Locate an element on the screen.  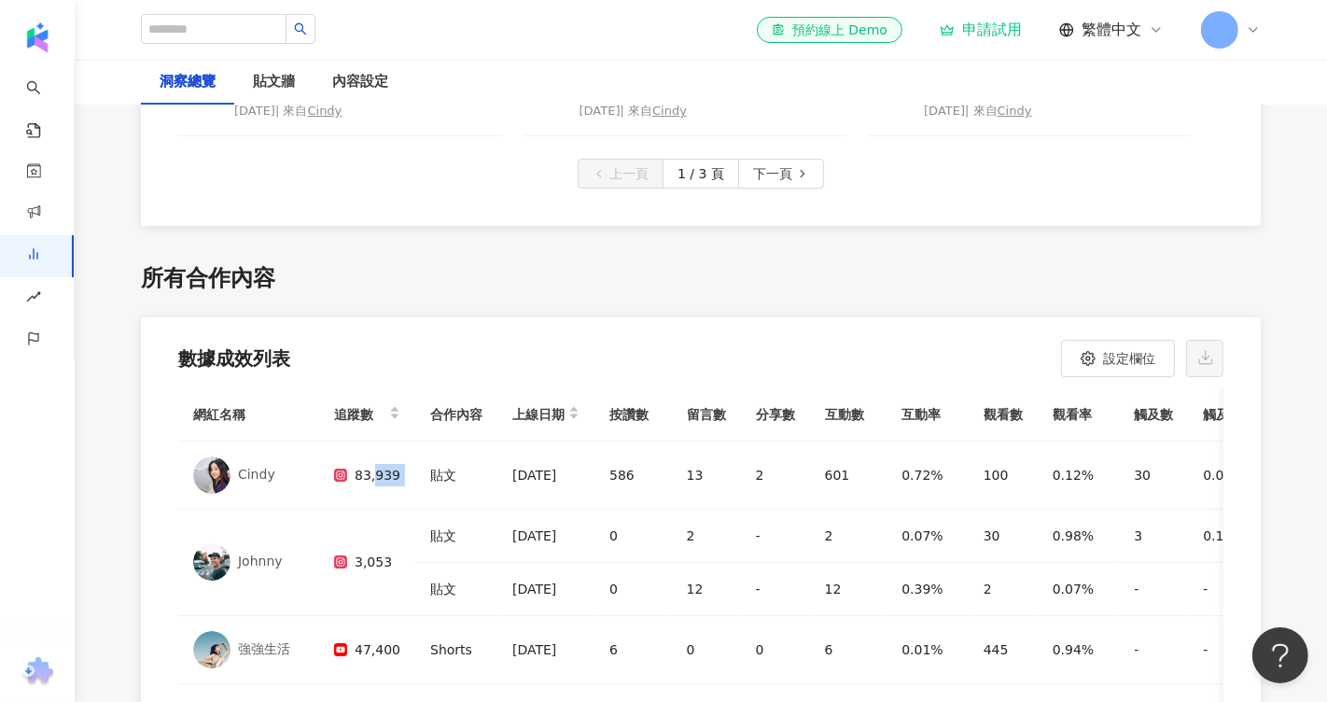
div: 洞察總覽 is located at coordinates (188, 82).